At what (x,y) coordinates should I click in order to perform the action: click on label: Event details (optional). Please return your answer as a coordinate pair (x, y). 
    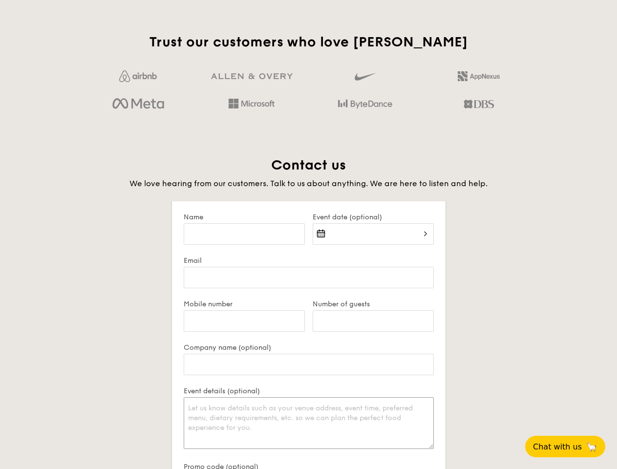
    Looking at the image, I should click on (309, 391).